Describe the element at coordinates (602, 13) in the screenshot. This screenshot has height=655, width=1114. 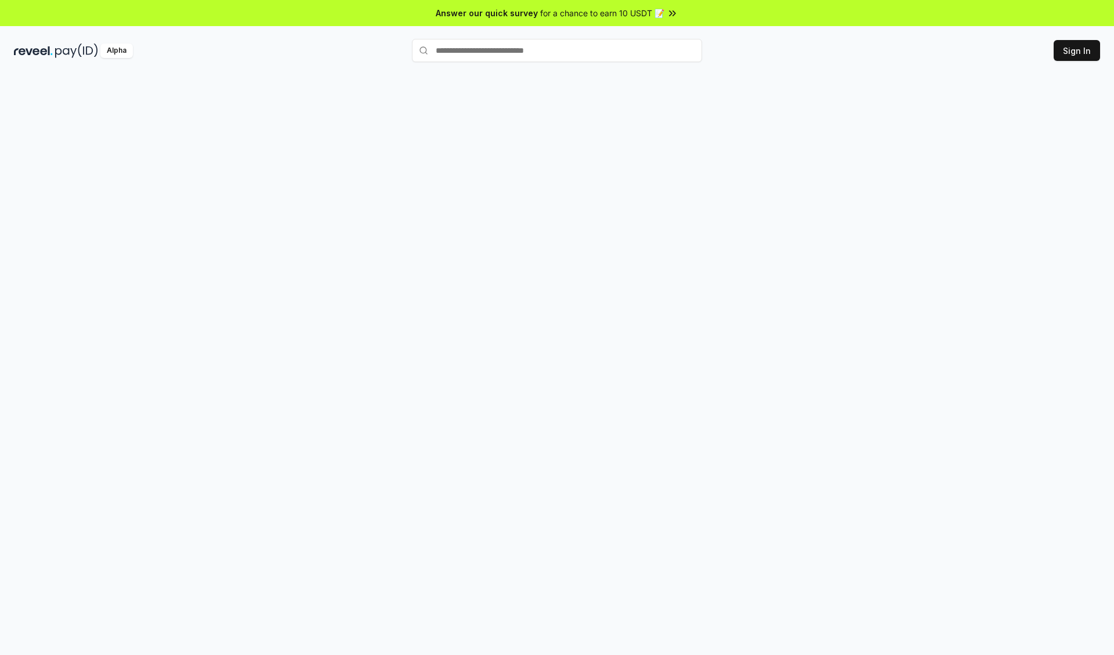
I see `span: for a chance to earn 10 USDT 📝` at that location.